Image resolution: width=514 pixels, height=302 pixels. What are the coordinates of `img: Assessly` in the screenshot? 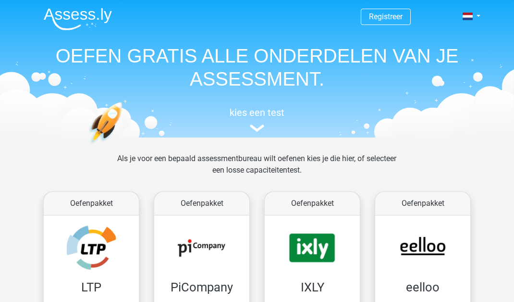 It's located at (78, 19).